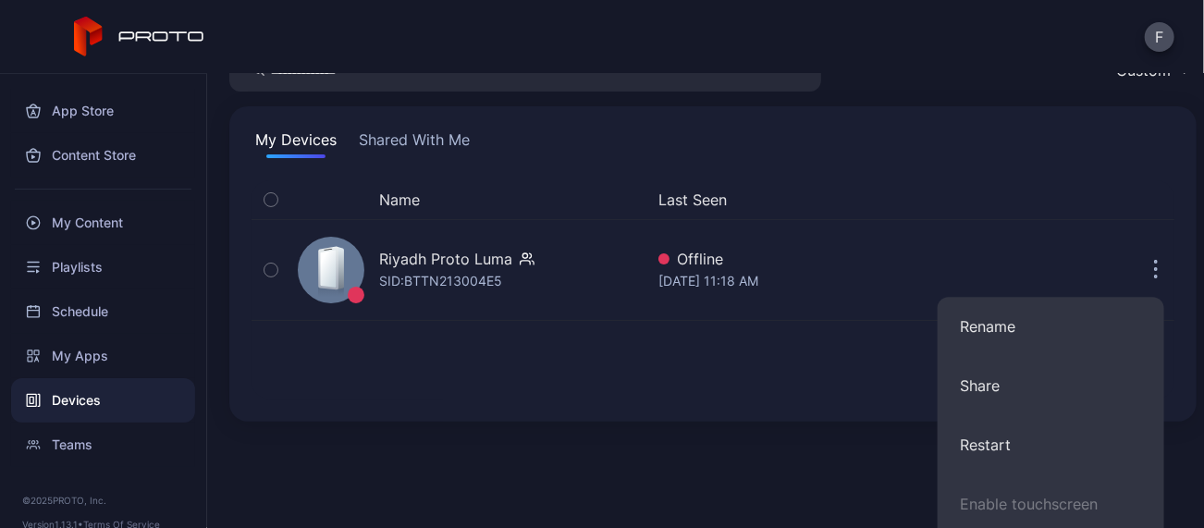  What do you see at coordinates (103, 400) in the screenshot?
I see `a: Devices` at bounding box center [103, 400].